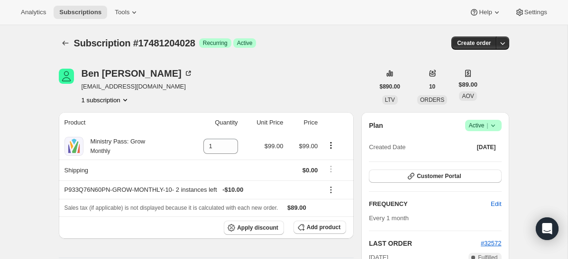 The height and width of the screenshot is (259, 568). Describe the element at coordinates (135, 43) in the screenshot. I see `span: Subscription #17481204028` at that location.